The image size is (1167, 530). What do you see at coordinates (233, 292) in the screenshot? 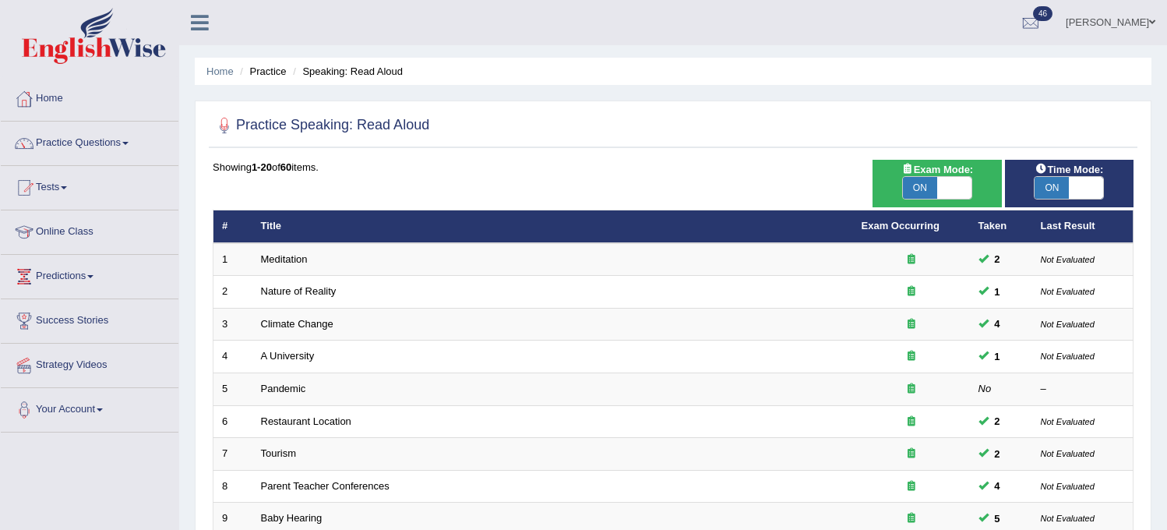
I see `td: 2` at bounding box center [233, 292].